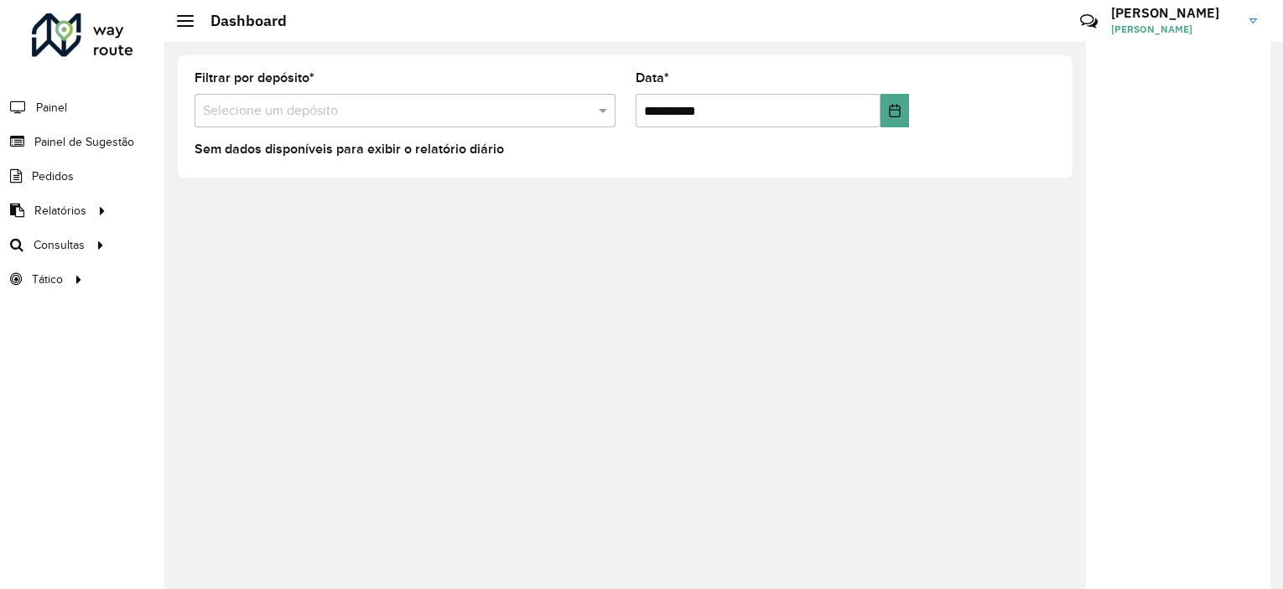 The image size is (1283, 589). Describe the element at coordinates (254, 78) in the screenshot. I see `label: Filtrar por depósito` at that location.